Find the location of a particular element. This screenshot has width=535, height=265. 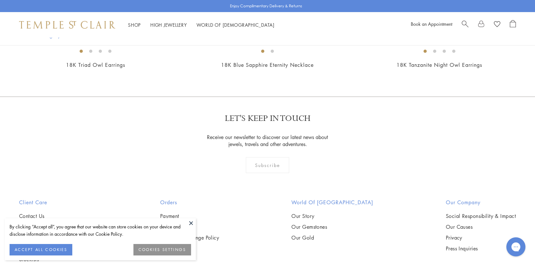

p: LET'S KEEP IN TOUCH is located at coordinates (268, 119).